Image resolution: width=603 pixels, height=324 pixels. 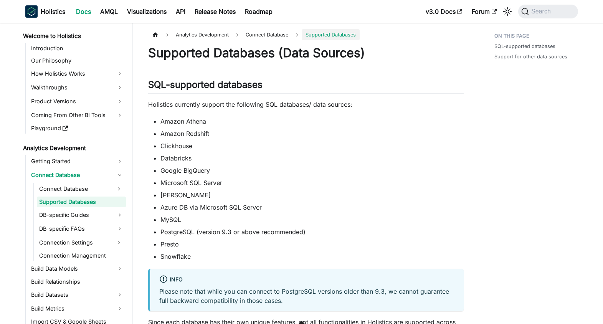 What do you see at coordinates (312, 158) in the screenshot?
I see `li: Databricks` at bounding box center [312, 158].